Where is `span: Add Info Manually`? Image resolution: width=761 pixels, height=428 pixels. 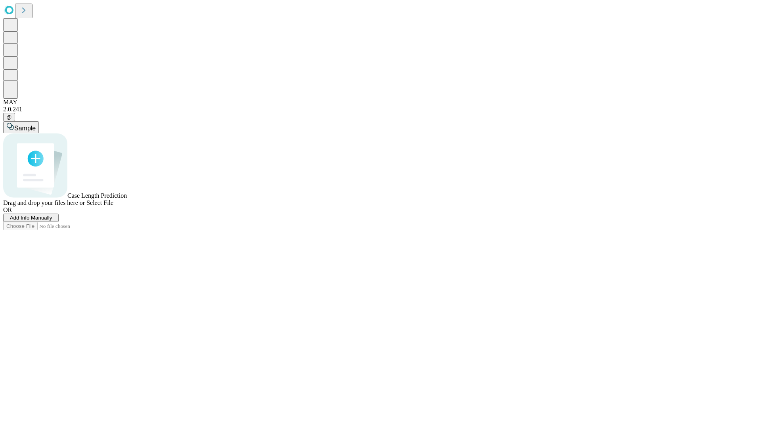
span: Add Info Manually is located at coordinates (31, 218).